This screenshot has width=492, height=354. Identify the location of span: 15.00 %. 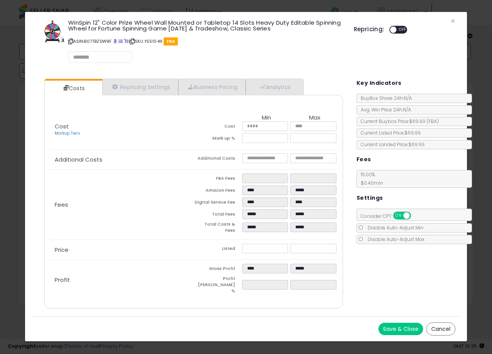
(370, 178).